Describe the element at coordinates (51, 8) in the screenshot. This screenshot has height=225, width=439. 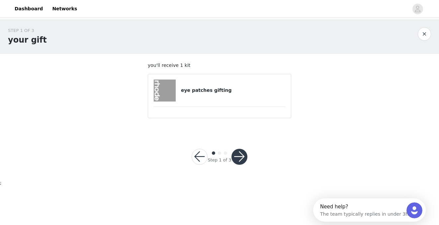
I see `div: Need help?` at that location.